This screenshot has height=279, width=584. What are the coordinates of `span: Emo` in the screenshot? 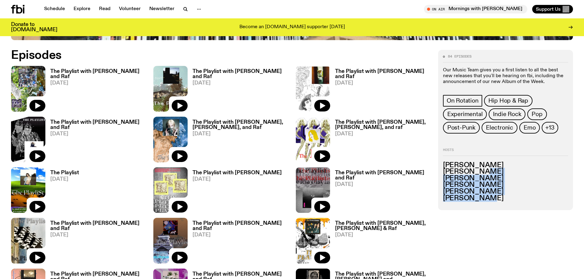 It's located at (530, 128).